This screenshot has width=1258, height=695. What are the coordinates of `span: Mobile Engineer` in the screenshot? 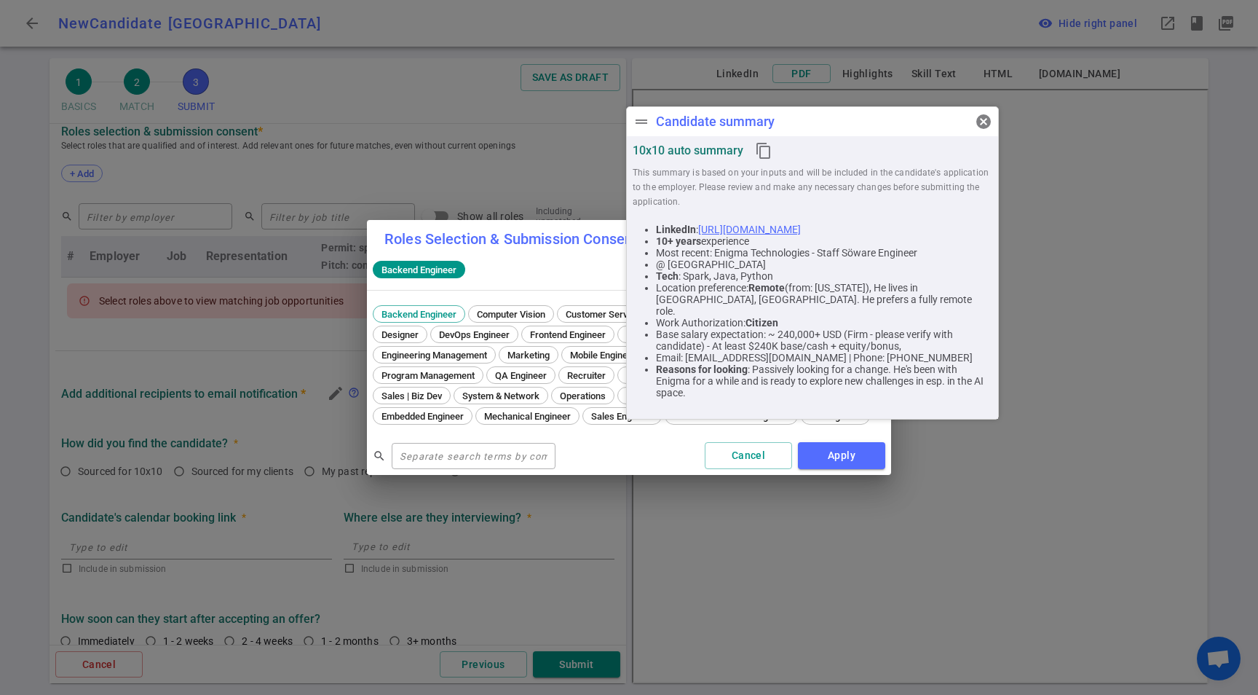 It's located at (603, 355).